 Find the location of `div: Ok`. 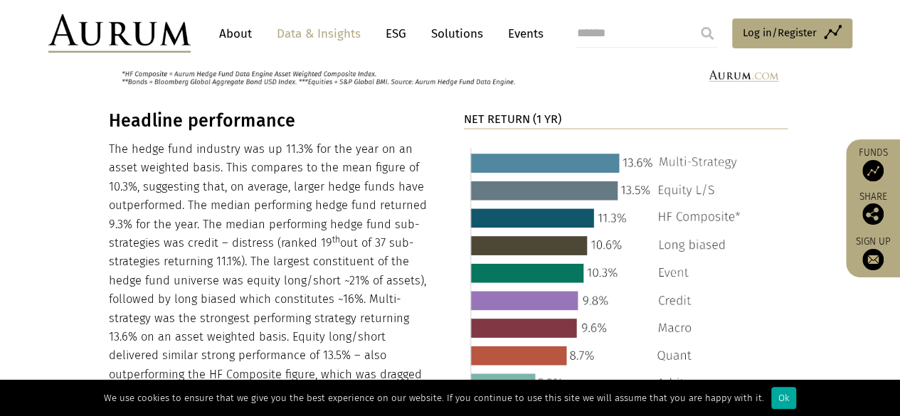

div: Ok is located at coordinates (783, 398).